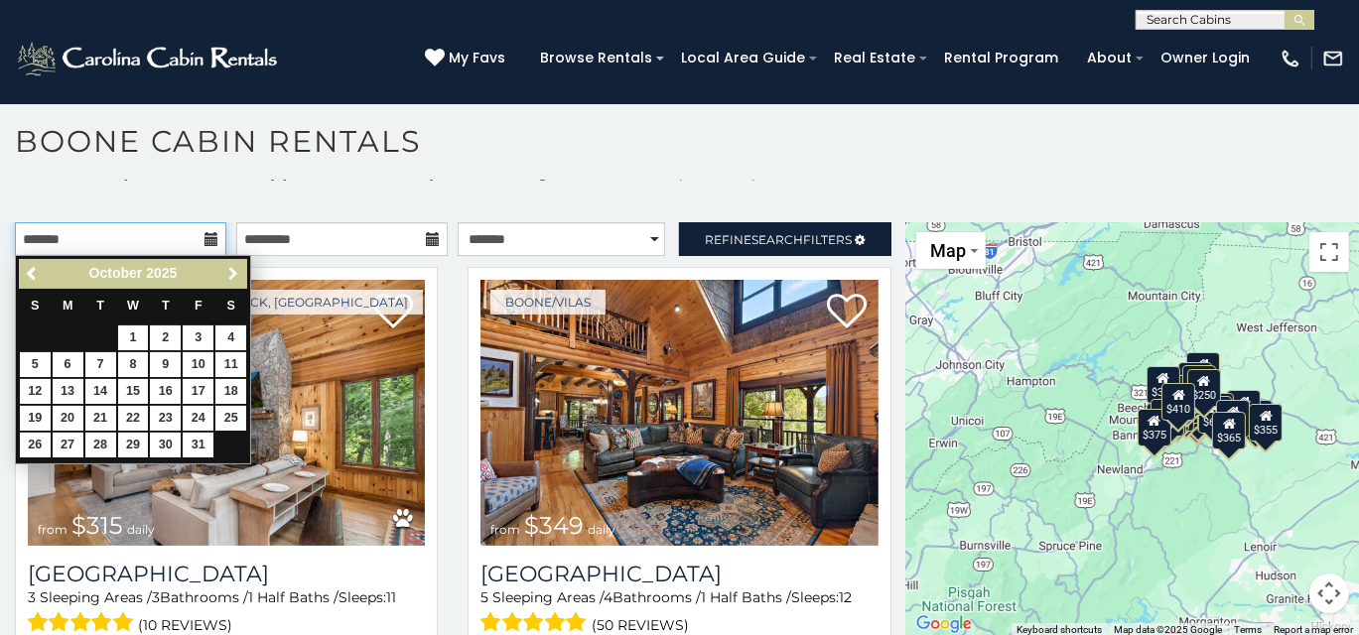 The height and width of the screenshot is (635, 1359). What do you see at coordinates (233, 274) in the screenshot?
I see `span: Next` at bounding box center [233, 274].